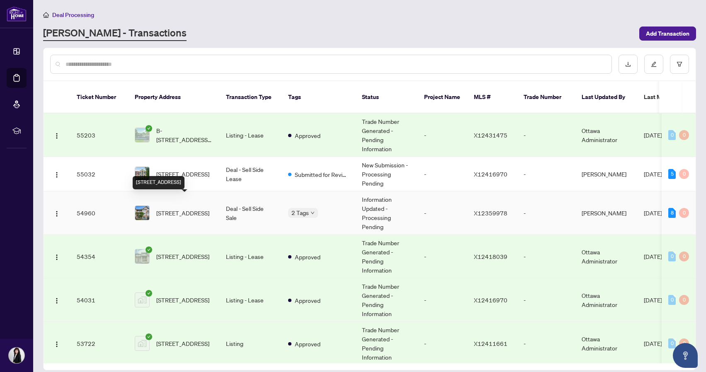  What do you see at coordinates (99, 343) in the screenshot?
I see `td: 53722` at bounding box center [99, 343].